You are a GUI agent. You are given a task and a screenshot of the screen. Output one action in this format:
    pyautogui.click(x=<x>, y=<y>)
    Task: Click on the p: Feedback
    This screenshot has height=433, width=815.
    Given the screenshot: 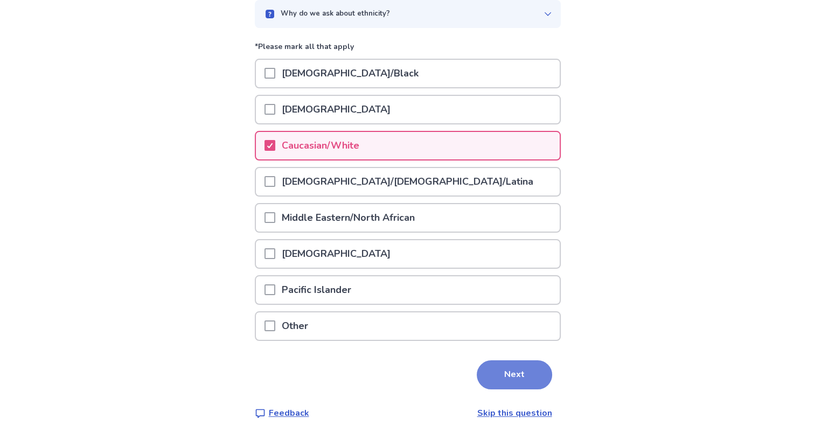 What is the action you would take?
    pyautogui.click(x=289, y=413)
    